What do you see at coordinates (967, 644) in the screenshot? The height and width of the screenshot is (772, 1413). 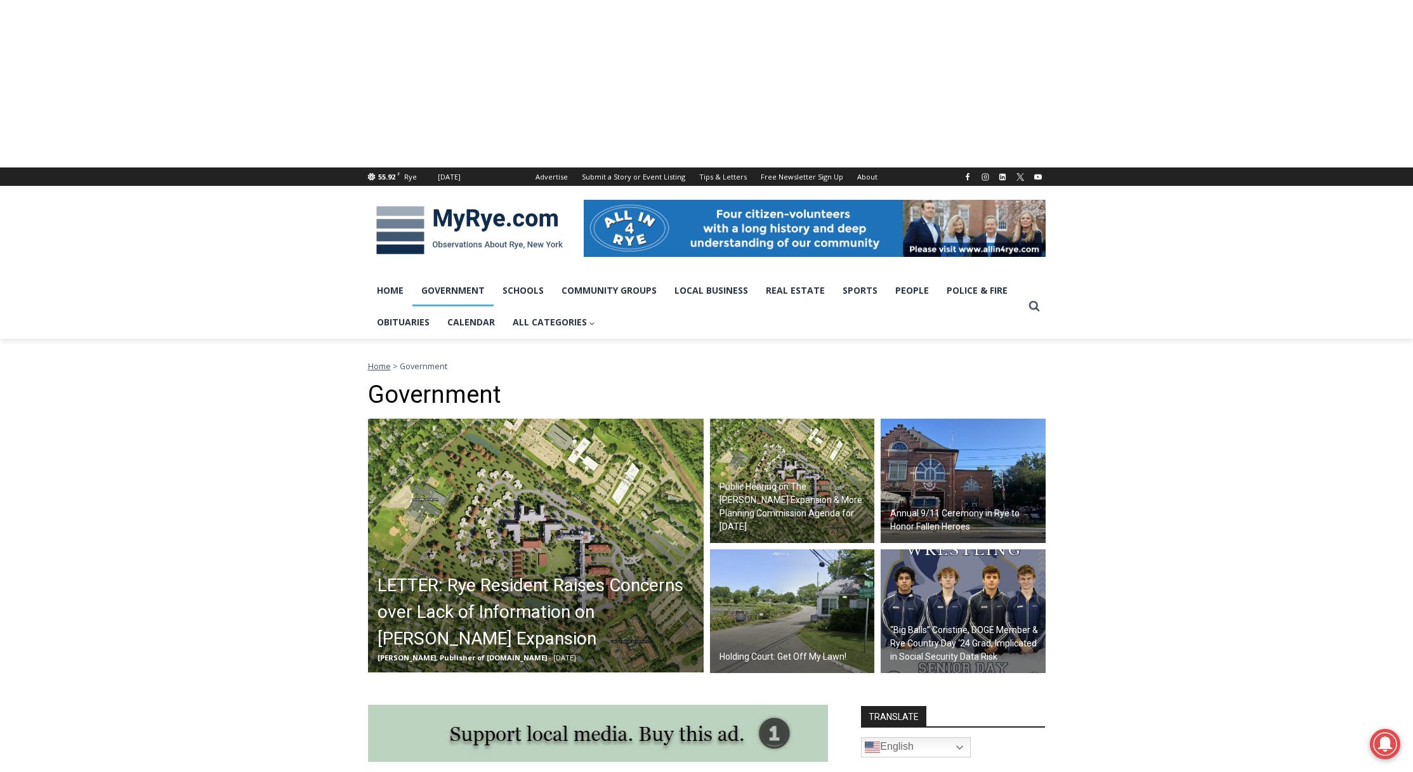 I see `h2: “Big Balls” Coristine, DOGE Member & Rye Country Day ‘24 Grad, Implicated in Social Security Data...` at bounding box center [967, 644].